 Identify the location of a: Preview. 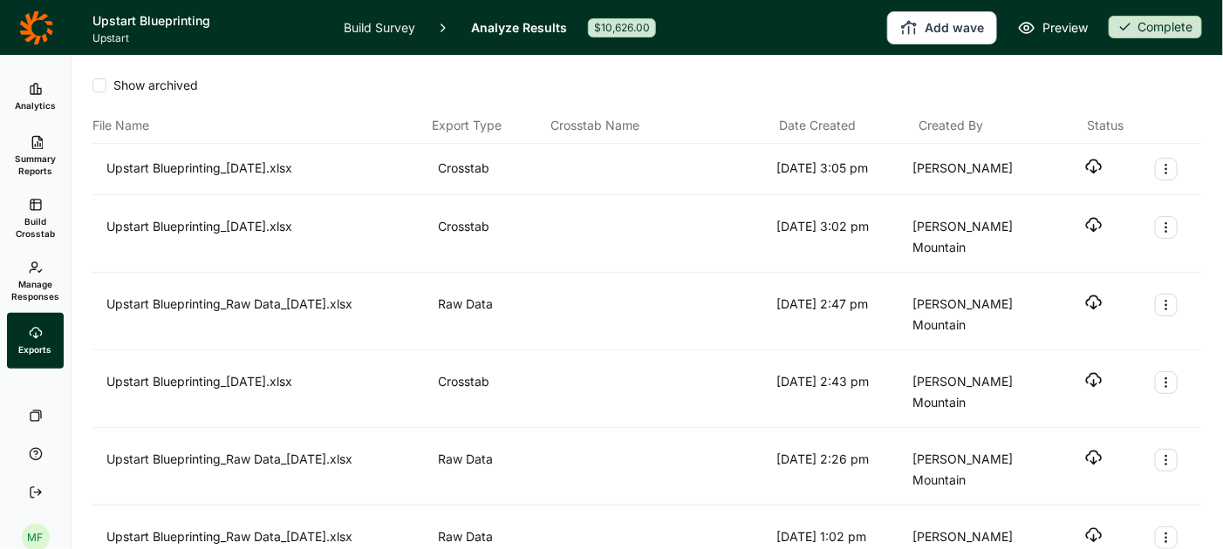
(1053, 28).